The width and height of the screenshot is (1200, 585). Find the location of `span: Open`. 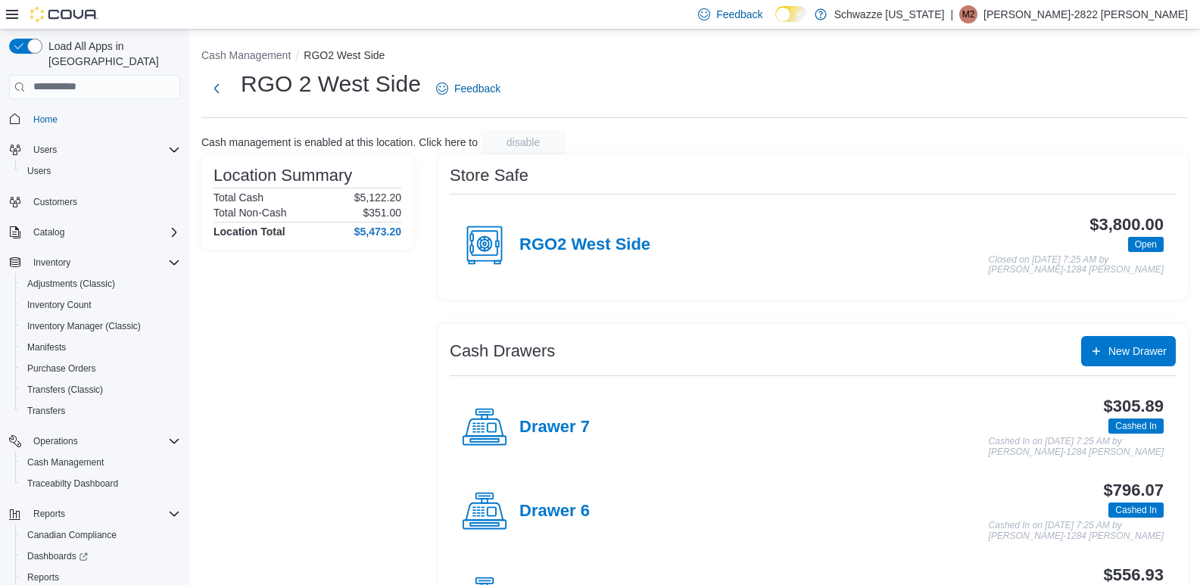

span: Open is located at coordinates (1145, 245).